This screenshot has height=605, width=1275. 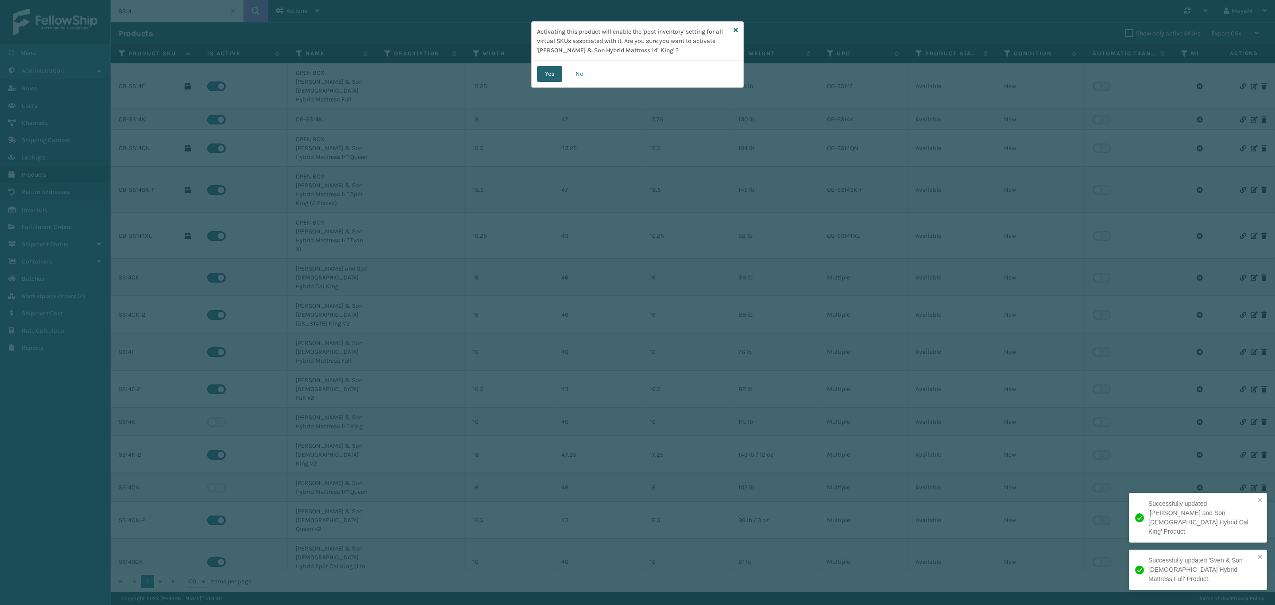 I want to click on button: No, so click(x=580, y=74).